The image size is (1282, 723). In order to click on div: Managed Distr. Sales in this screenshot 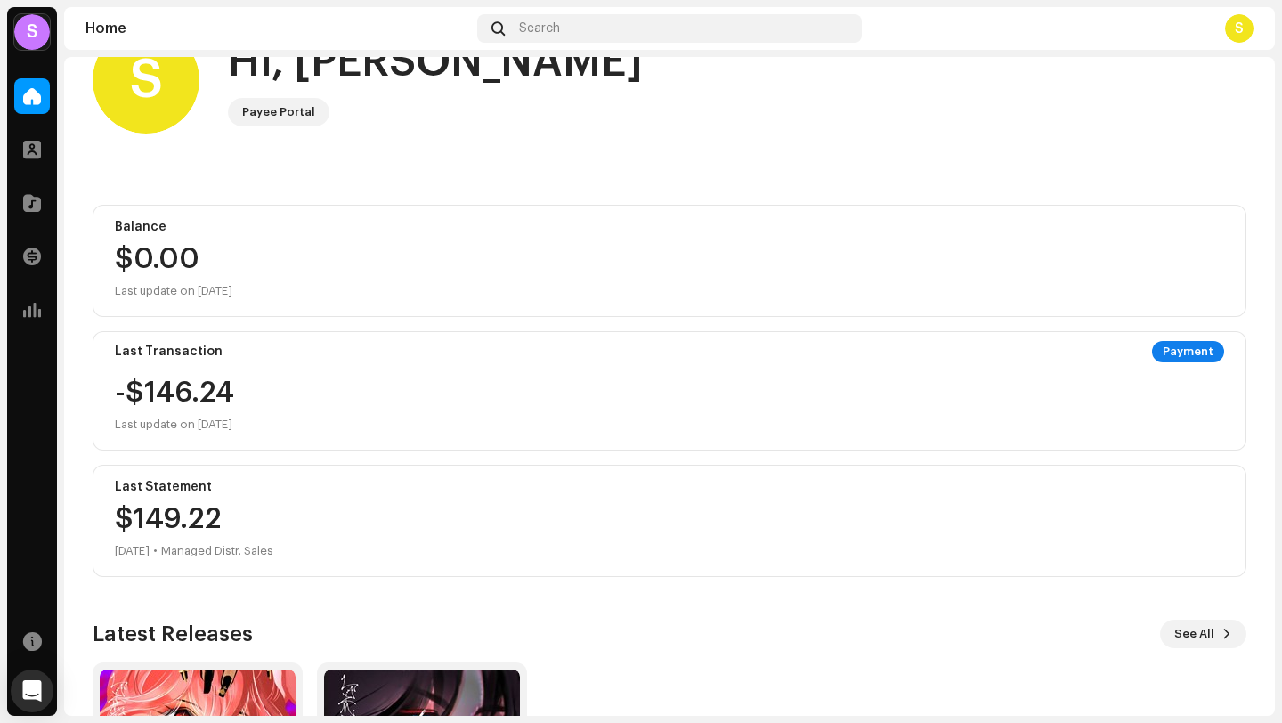, I will do `click(217, 551)`.